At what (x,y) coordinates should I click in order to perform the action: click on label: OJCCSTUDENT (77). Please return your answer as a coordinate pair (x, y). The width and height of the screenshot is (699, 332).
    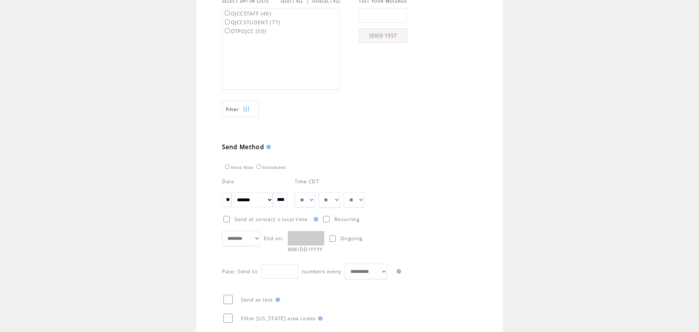
    Looking at the image, I should click on (252, 22).